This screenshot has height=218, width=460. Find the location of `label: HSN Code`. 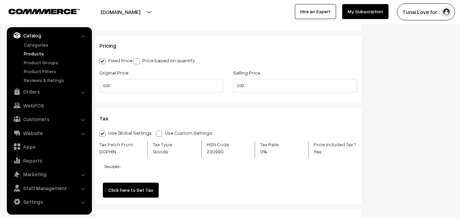

label: HSN Code is located at coordinates (226, 148).